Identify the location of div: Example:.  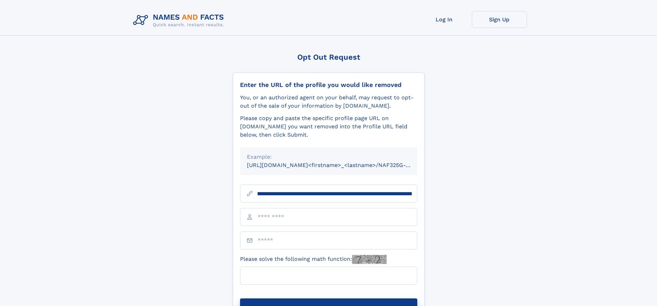
(329, 157).